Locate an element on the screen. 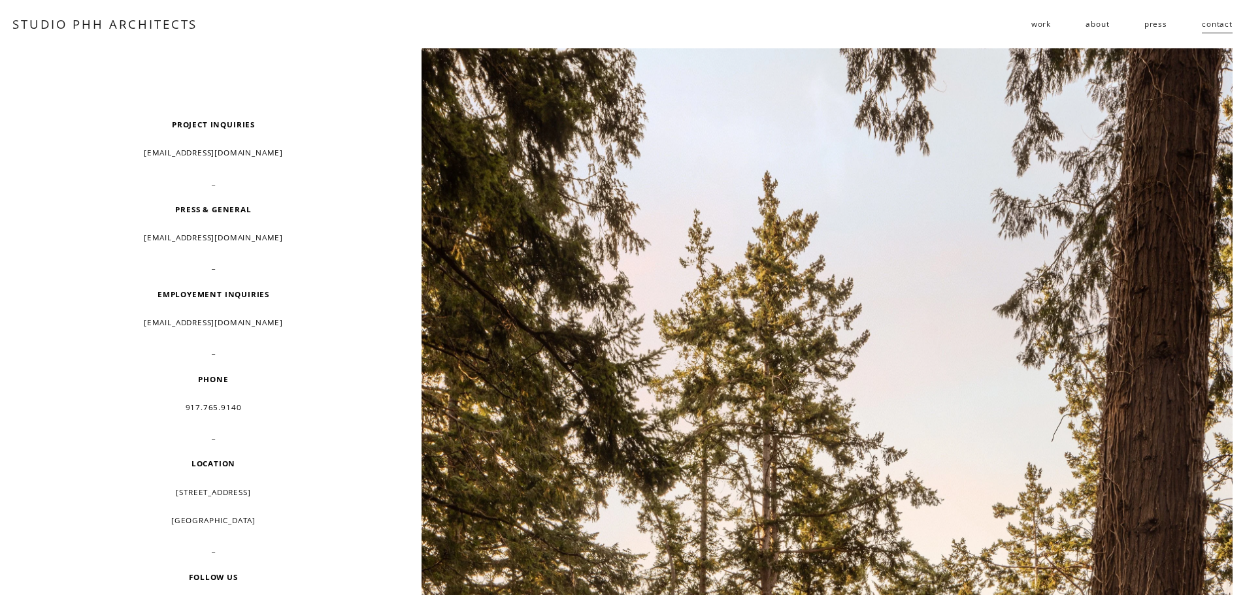  strong: LOCATION is located at coordinates (214, 463).